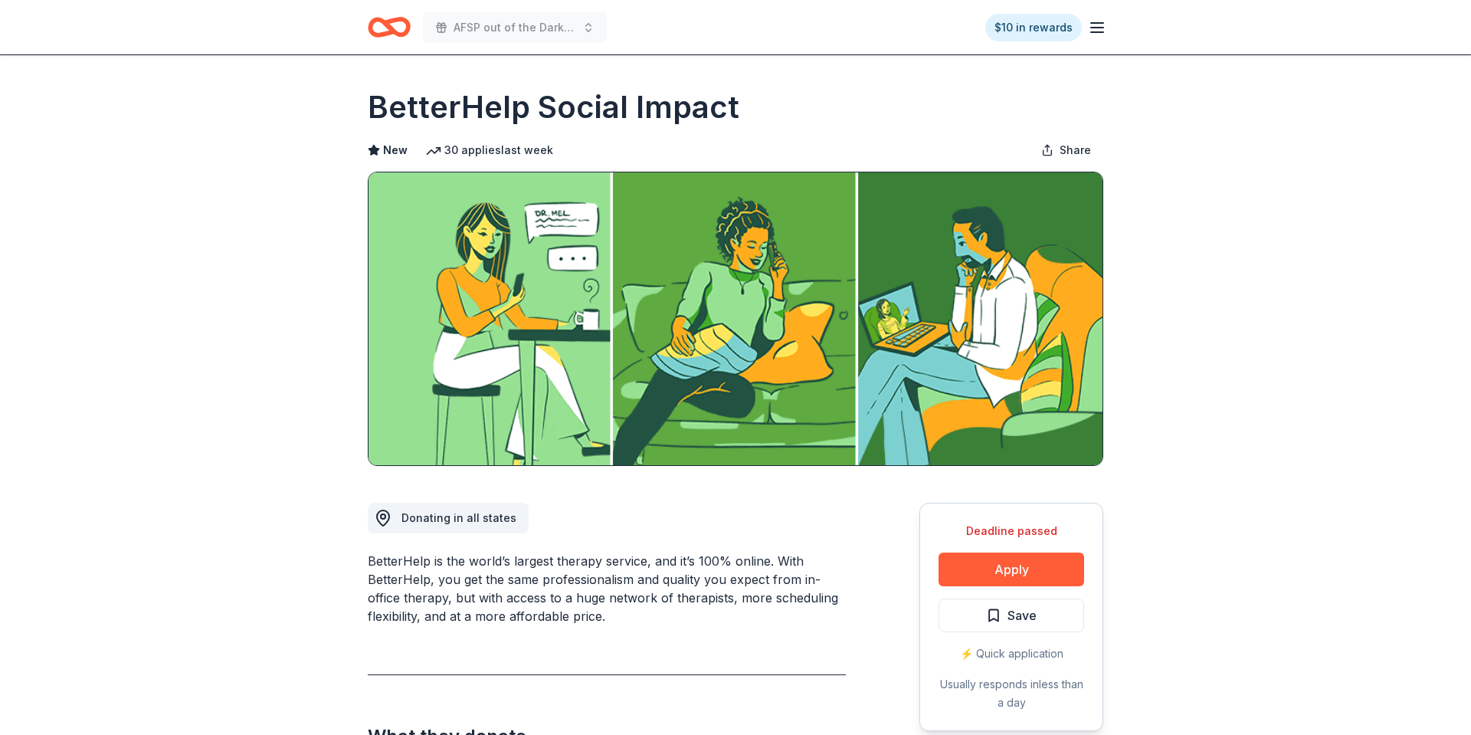 The height and width of the screenshot is (735, 1471). Describe the element at coordinates (553, 107) in the screenshot. I see `h1: BetterHelp Social Impact` at that location.